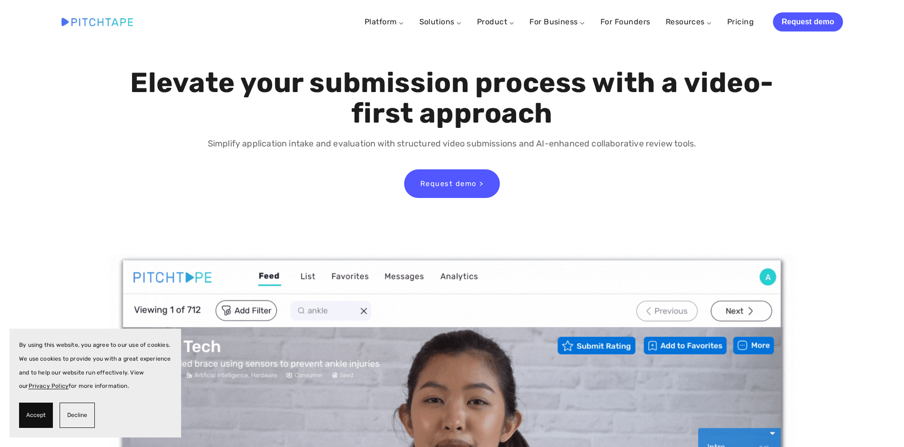 The image size is (904, 447). What do you see at coordinates (741, 22) in the screenshot?
I see `a: Pricing` at bounding box center [741, 22].